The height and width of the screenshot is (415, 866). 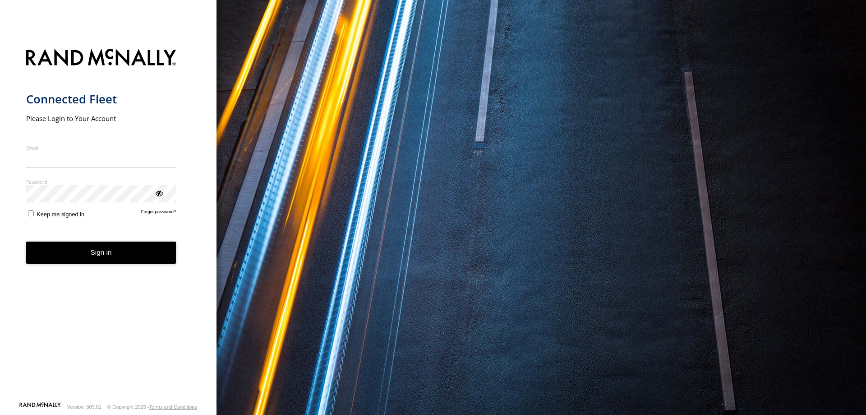 I want to click on a: Terms and Conditions, so click(x=173, y=406).